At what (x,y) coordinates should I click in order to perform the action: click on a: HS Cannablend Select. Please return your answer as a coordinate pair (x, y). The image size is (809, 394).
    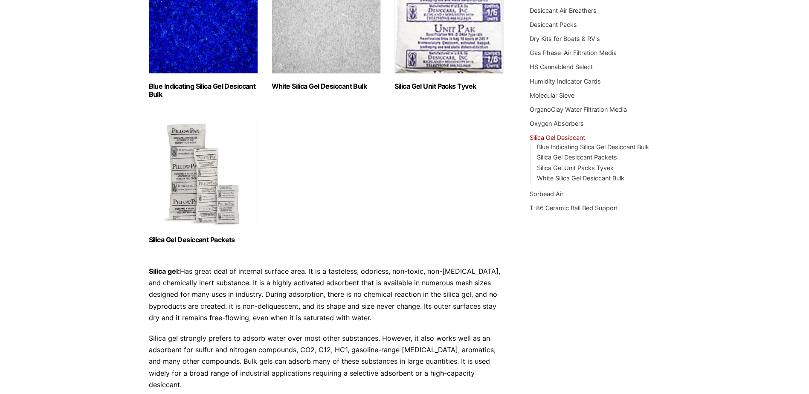
    Looking at the image, I should click on (561, 67).